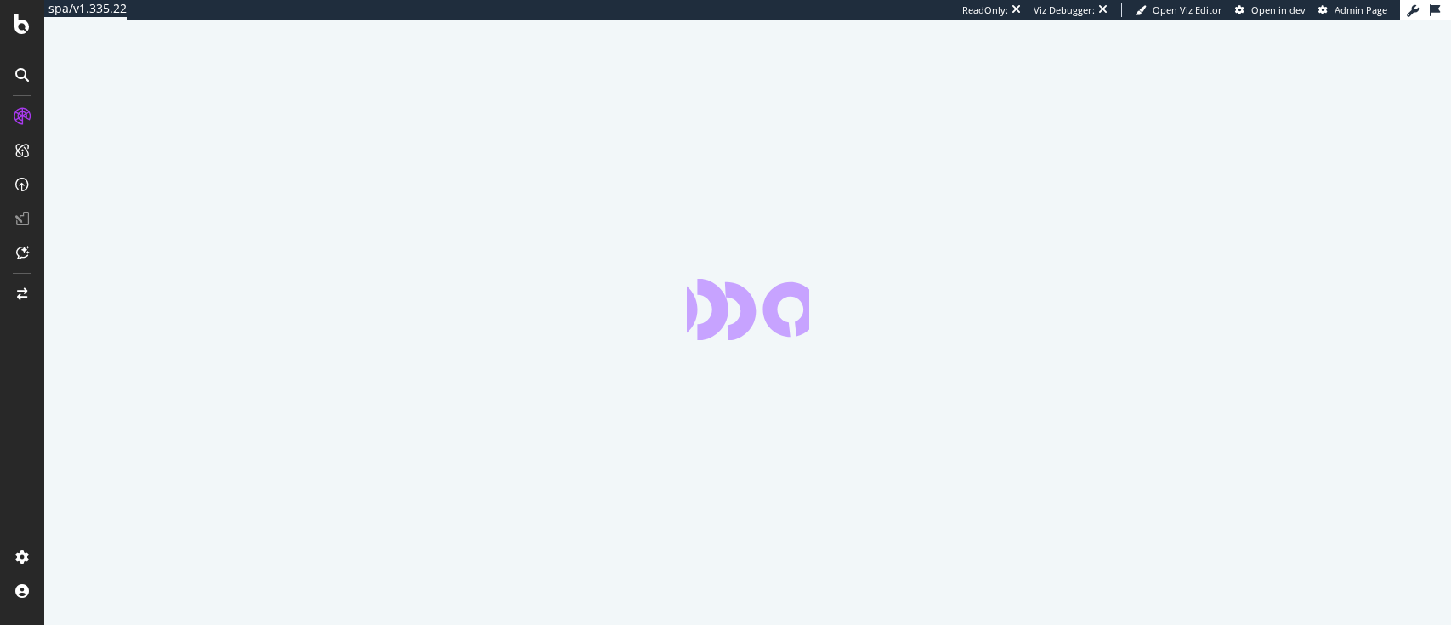 This screenshot has width=1451, height=625. What do you see at coordinates (748, 309) in the screenshot?
I see `div: animation` at bounding box center [748, 309].